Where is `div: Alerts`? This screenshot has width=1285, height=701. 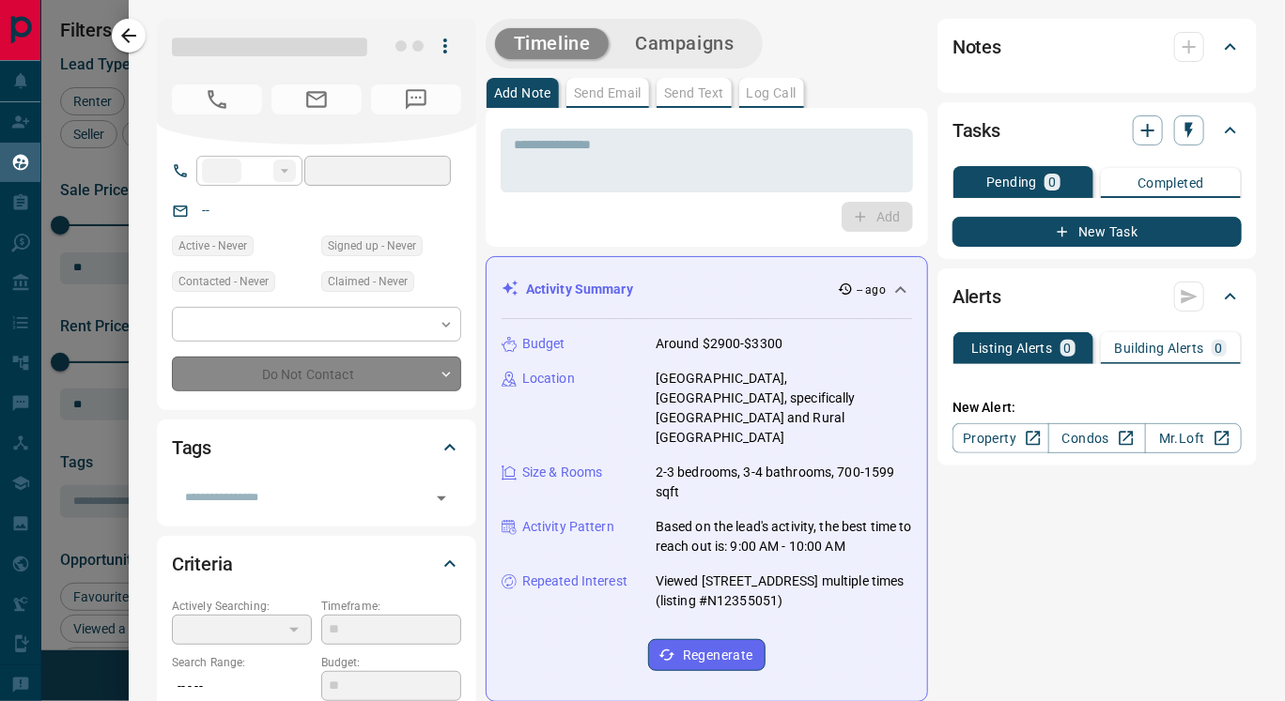
div: Alerts is located at coordinates (1097, 297).